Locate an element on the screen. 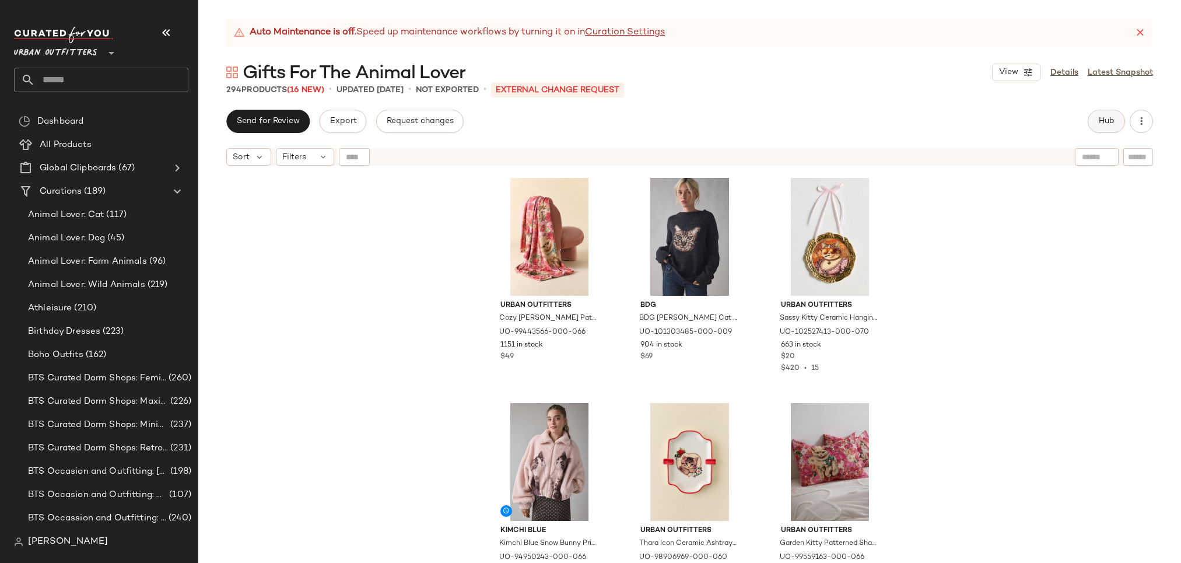  span: Birthday Dresses is located at coordinates (64, 331).